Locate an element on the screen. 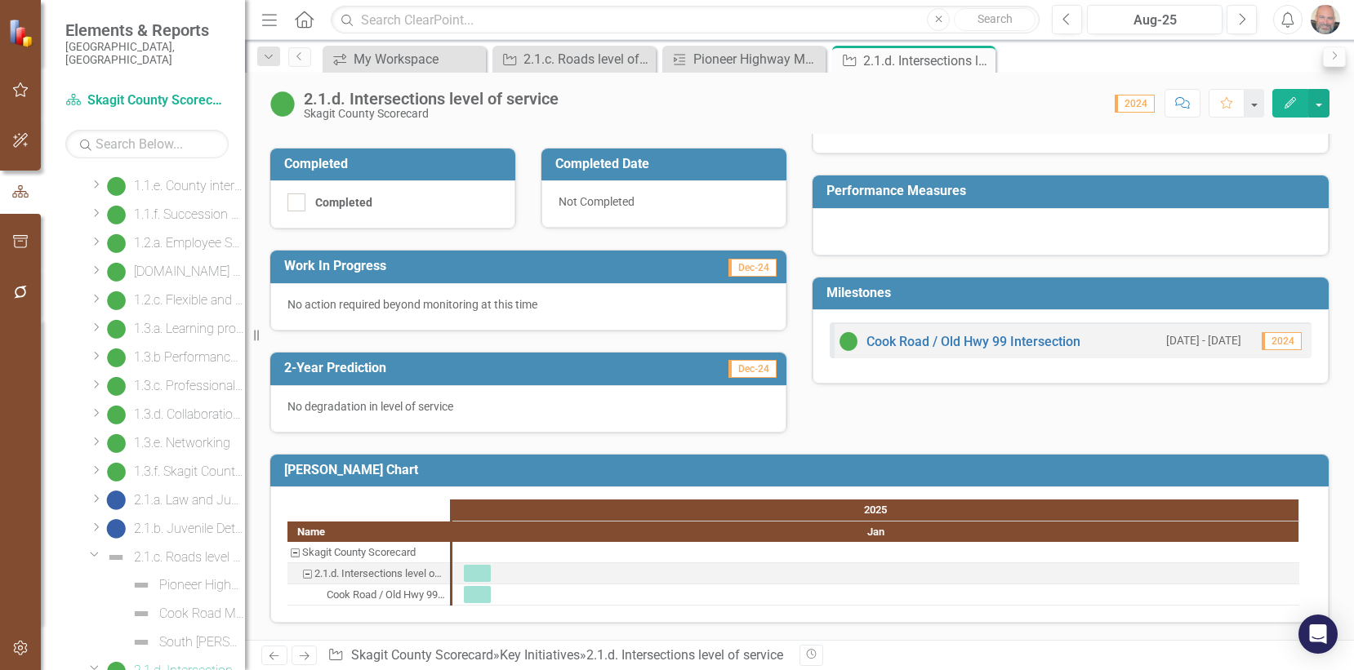 This screenshot has height=670, width=1354. a: 1.3.c. Professional development program is located at coordinates (173, 386).